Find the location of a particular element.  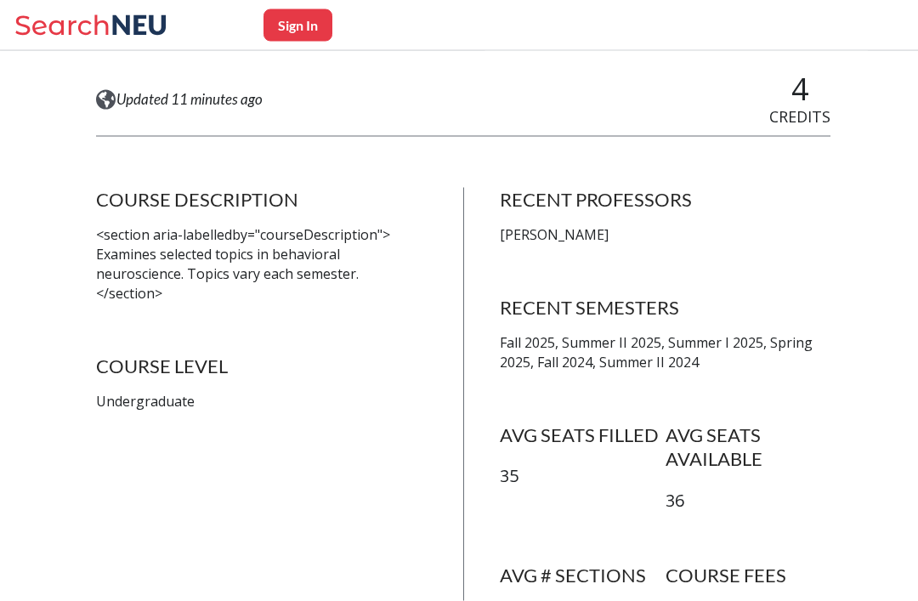

span: Updated 11 minutes ago is located at coordinates (189, 99).